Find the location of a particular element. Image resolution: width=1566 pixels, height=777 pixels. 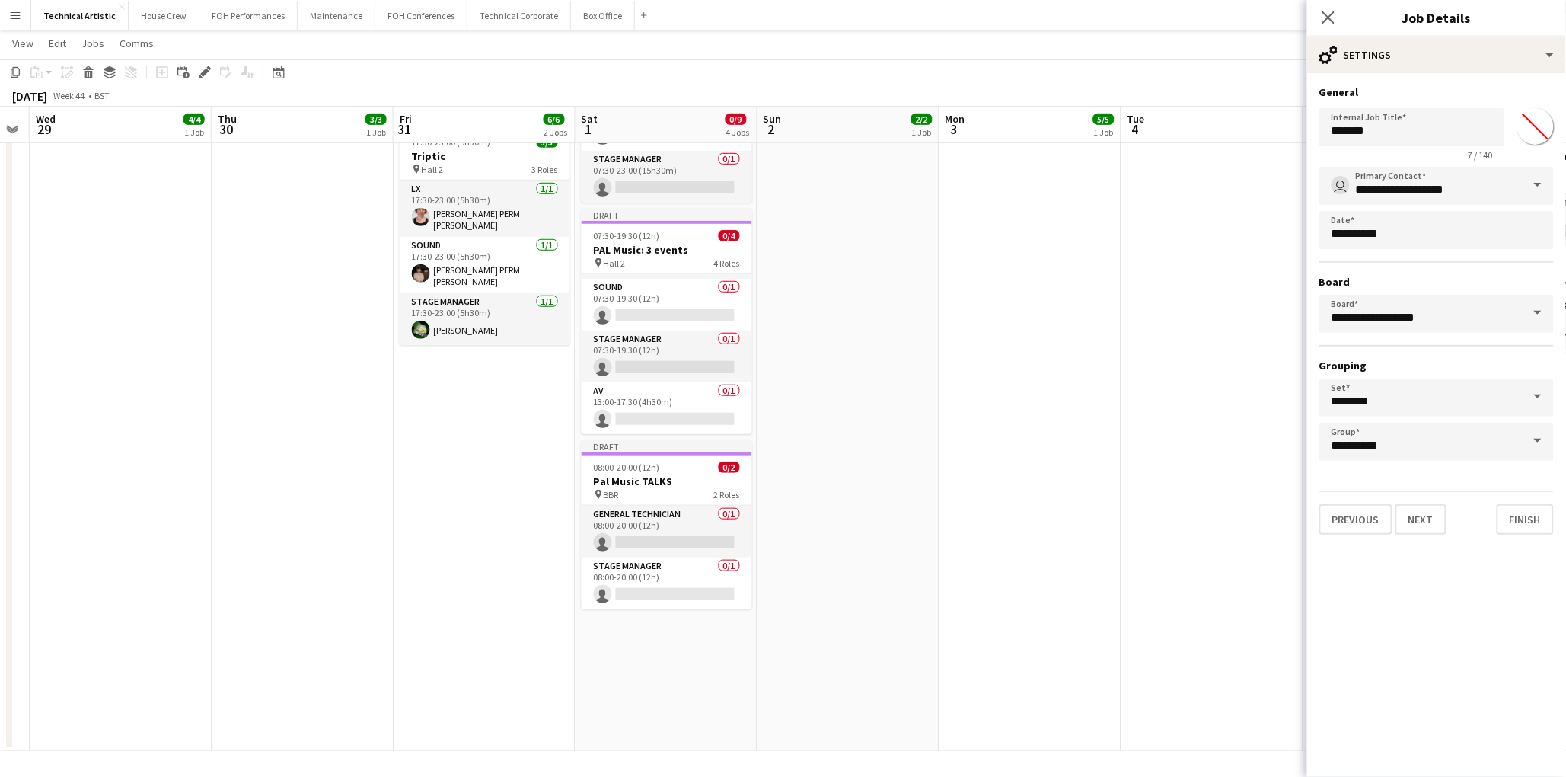

button: Technical Corporate is located at coordinates (519, 15).